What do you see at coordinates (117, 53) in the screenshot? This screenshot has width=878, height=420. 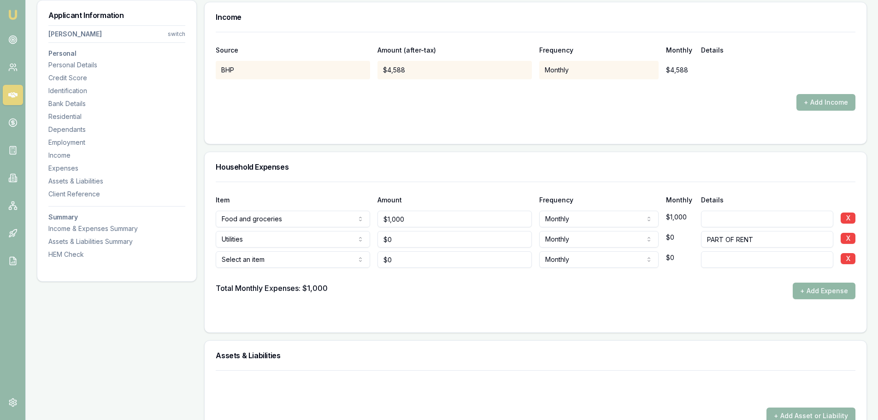 I see `h3: Personal` at bounding box center [117, 53].